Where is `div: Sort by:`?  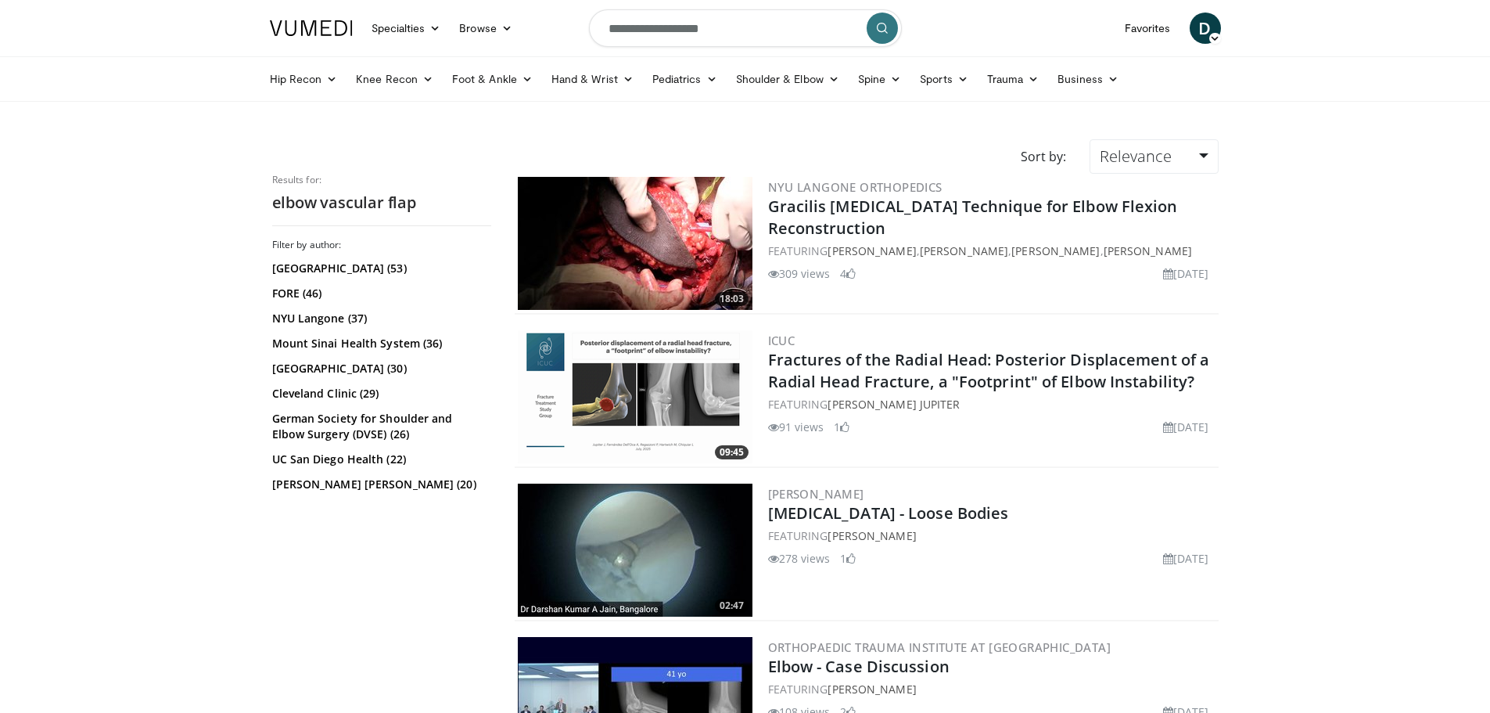
div: Sort by: is located at coordinates (1043, 156).